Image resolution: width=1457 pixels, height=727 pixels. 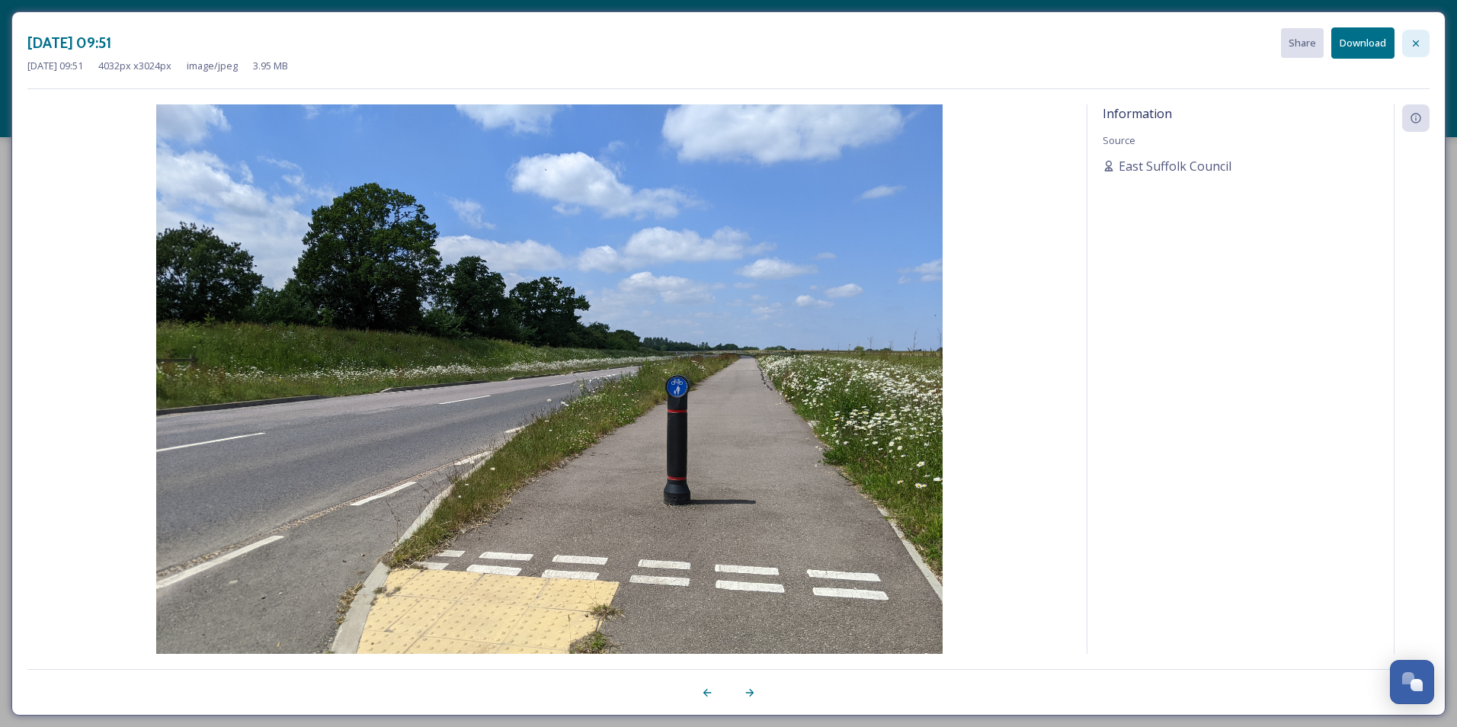 What do you see at coordinates (271, 66) in the screenshot?
I see `span: 3.95 MB` at bounding box center [271, 66].